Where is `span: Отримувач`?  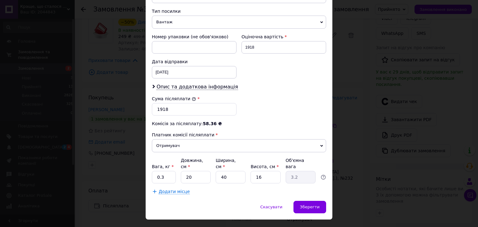
span: Отримувач is located at coordinates (239, 146).